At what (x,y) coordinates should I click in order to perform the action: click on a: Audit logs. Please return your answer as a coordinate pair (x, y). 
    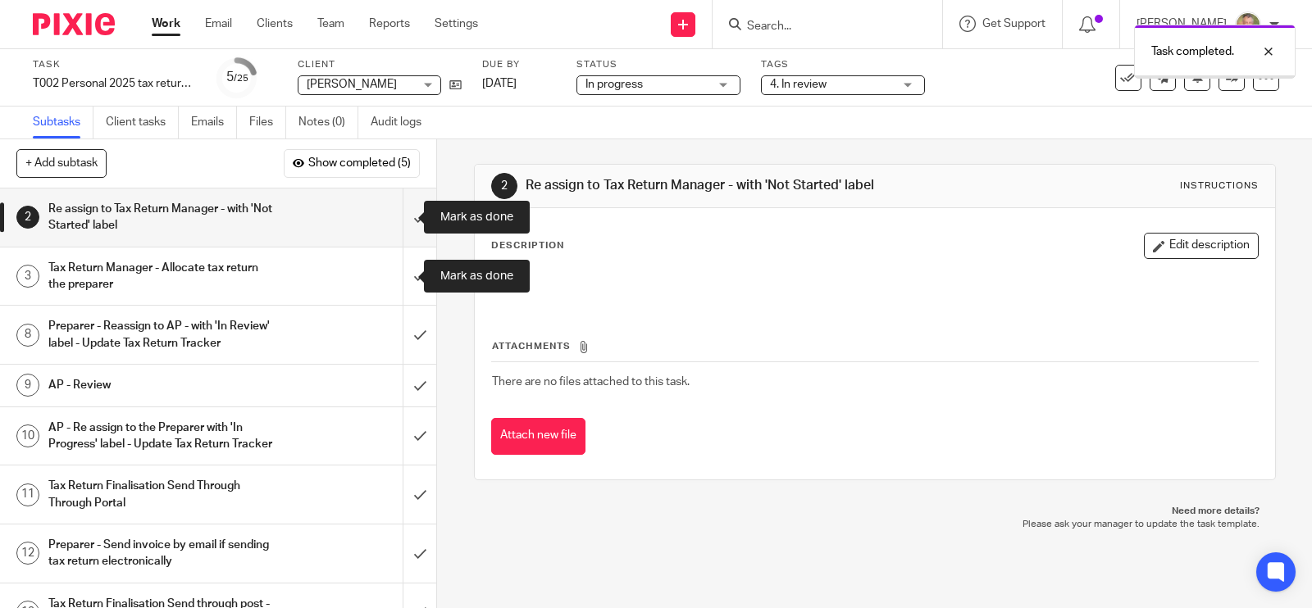
    Looking at the image, I should click on (402, 122).